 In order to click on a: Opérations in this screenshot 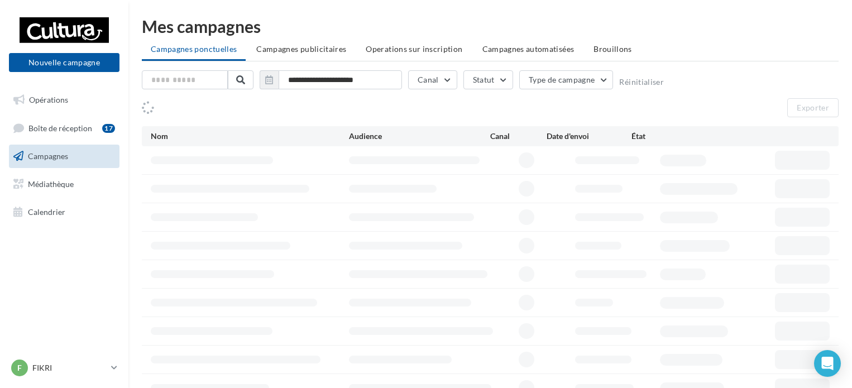, I will do `click(64, 100)`.